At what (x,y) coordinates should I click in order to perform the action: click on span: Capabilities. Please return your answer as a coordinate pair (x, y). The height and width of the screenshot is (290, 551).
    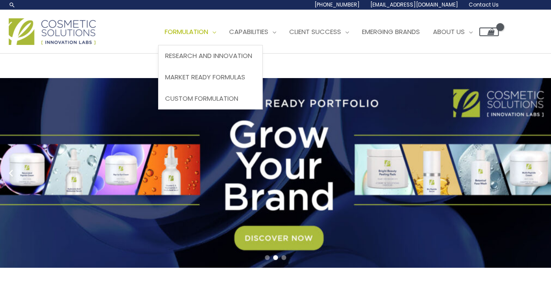
    Looking at the image, I should click on (249, 31).